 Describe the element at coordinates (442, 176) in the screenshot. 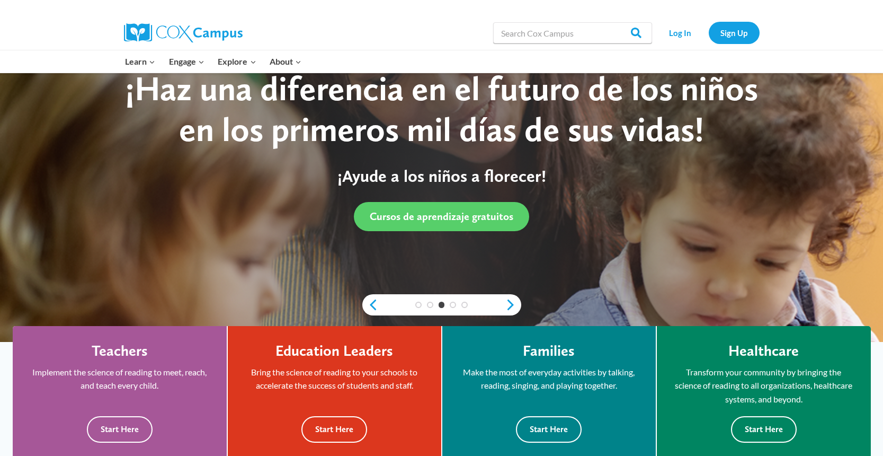

I see `p: ¡Ayude a los niños a florecer!` at that location.